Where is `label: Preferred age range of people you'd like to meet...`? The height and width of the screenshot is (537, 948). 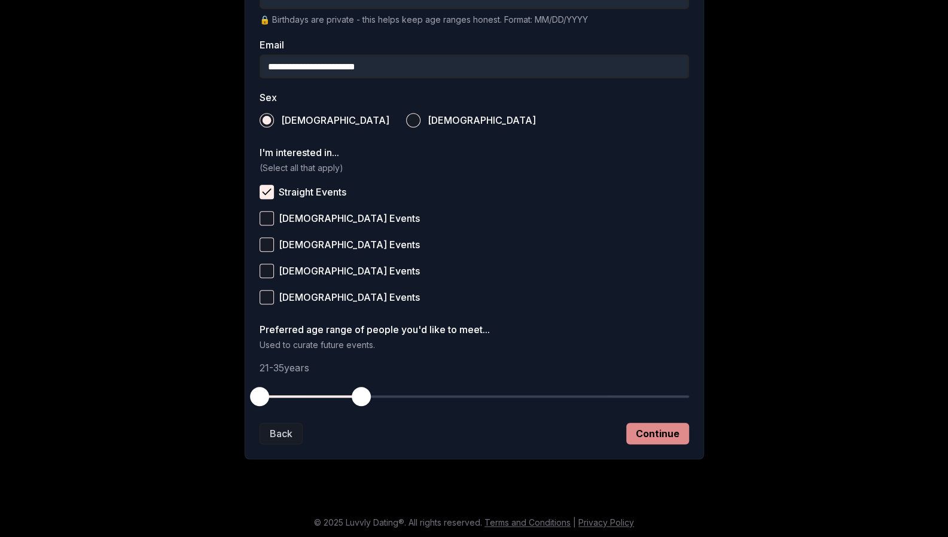 label: Preferred age range of people you'd like to meet... is located at coordinates (474, 330).